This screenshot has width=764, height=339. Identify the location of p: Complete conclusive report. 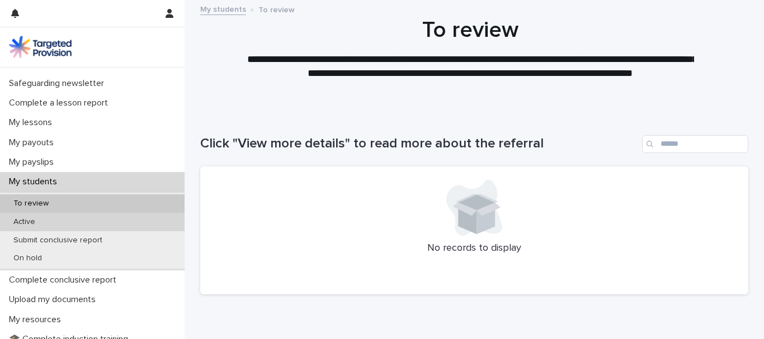
(65, 280).